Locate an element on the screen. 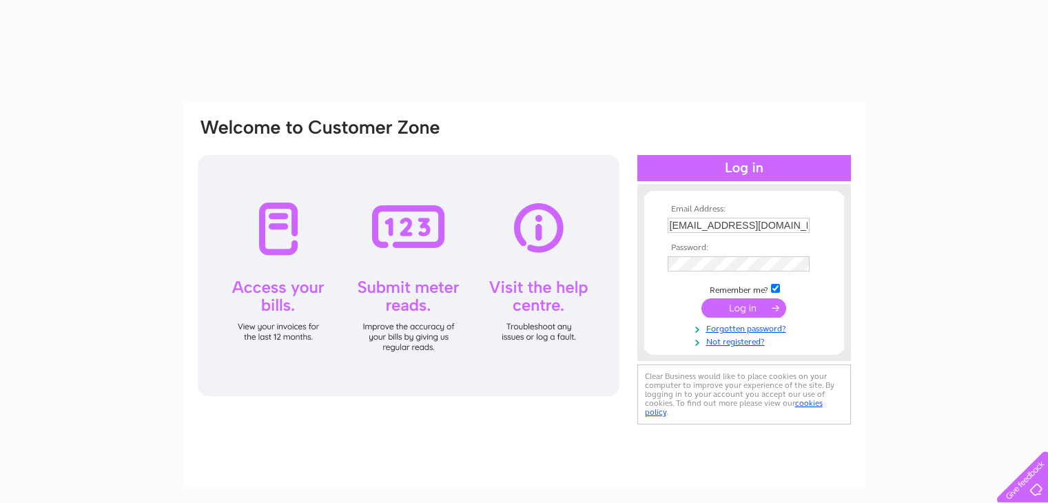 The image size is (1048, 503). div: Clear Business would like to place cookies on your computer to improve your experience of the sit... is located at coordinates (744, 394).